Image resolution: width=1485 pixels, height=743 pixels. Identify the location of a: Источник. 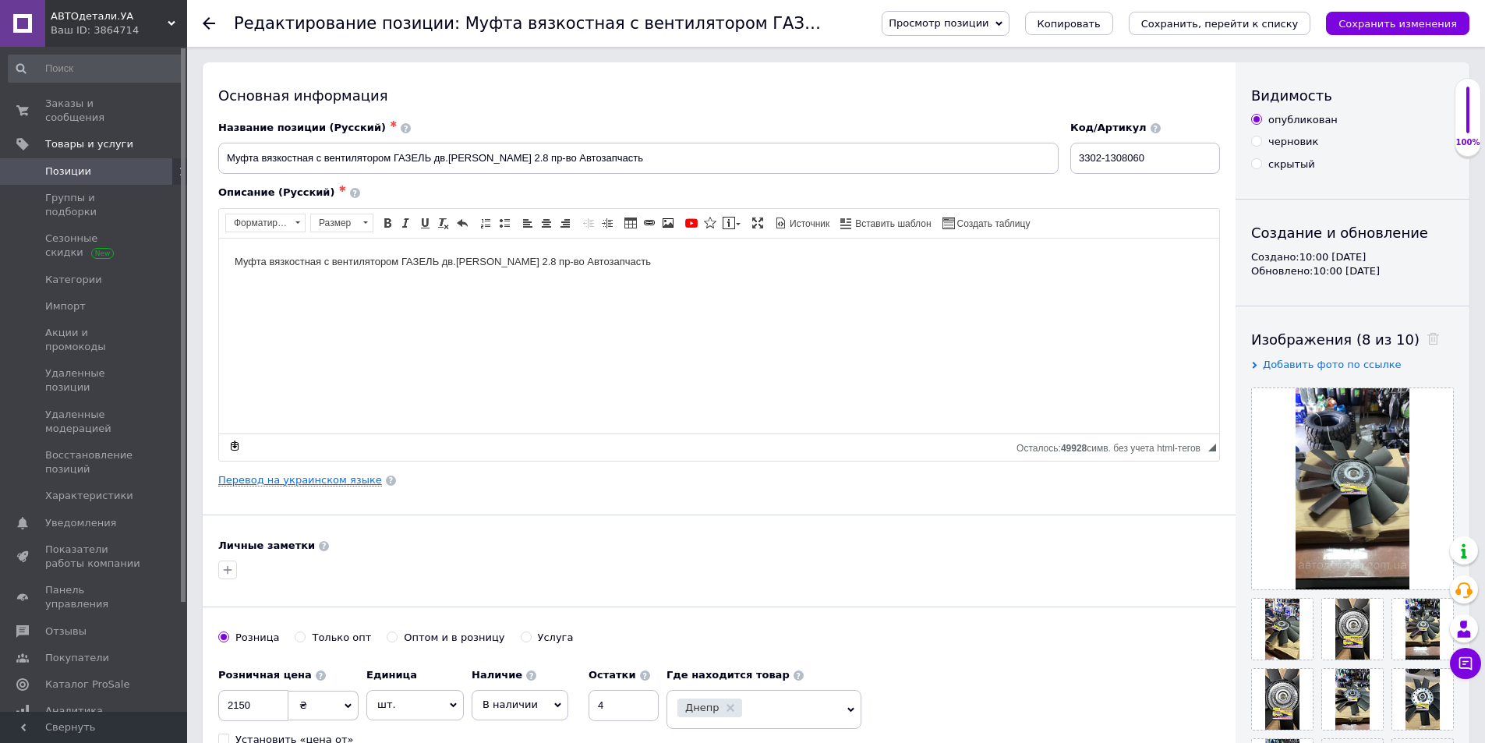
(802, 223).